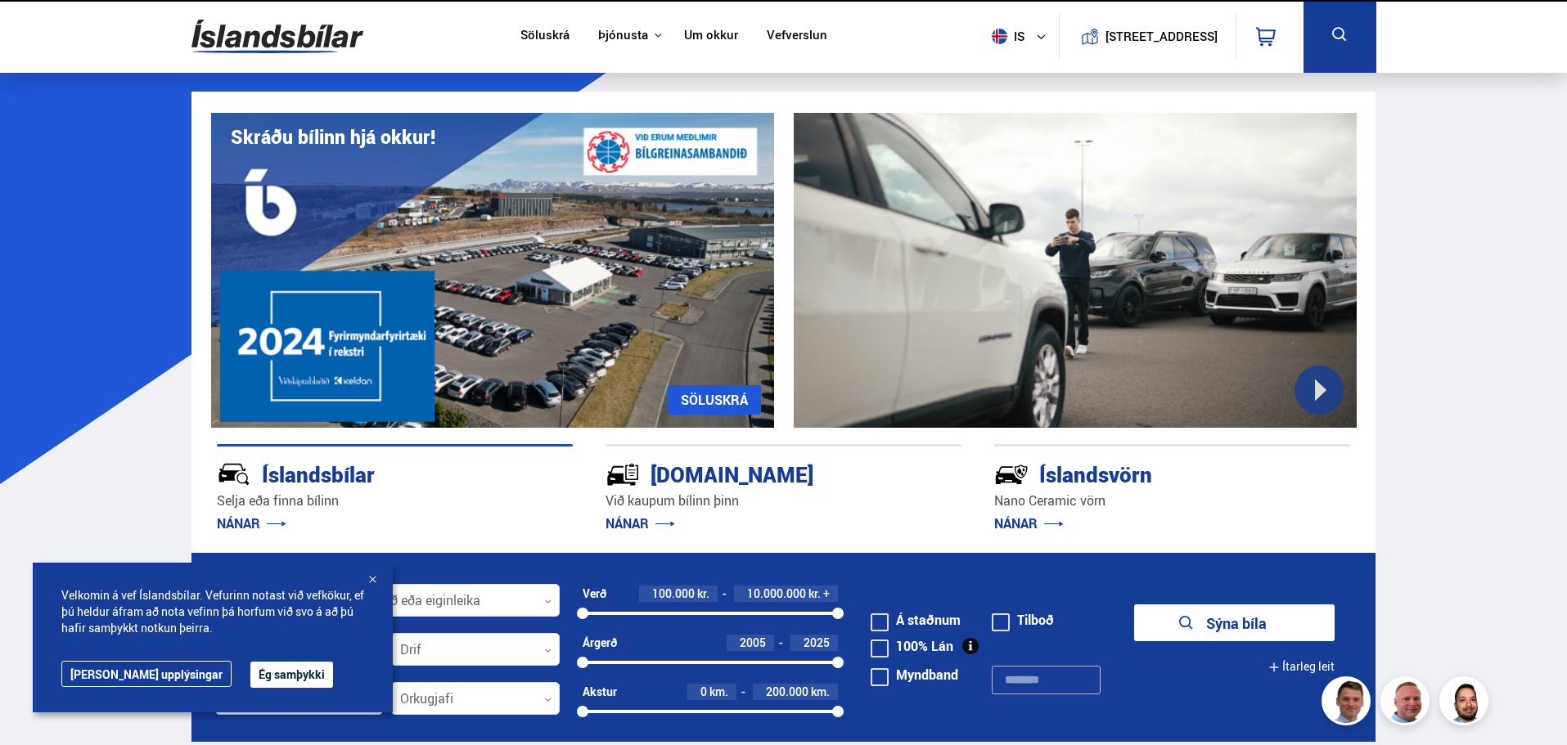 This screenshot has width=1567, height=745. What do you see at coordinates (914, 675) in the screenshot?
I see `label: Myndband` at bounding box center [914, 675].